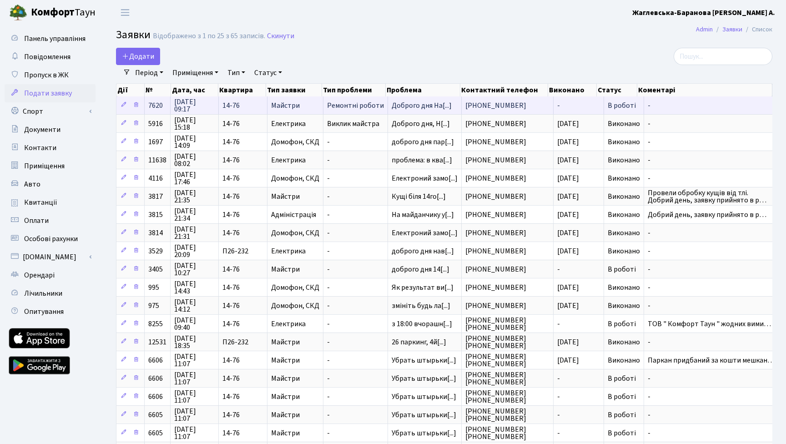  I want to click on span: Електроний замо[...], so click(424, 233).